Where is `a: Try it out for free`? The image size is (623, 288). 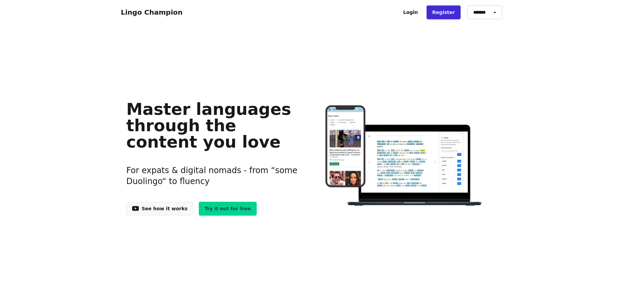 a: Try it out for free is located at coordinates (228, 208).